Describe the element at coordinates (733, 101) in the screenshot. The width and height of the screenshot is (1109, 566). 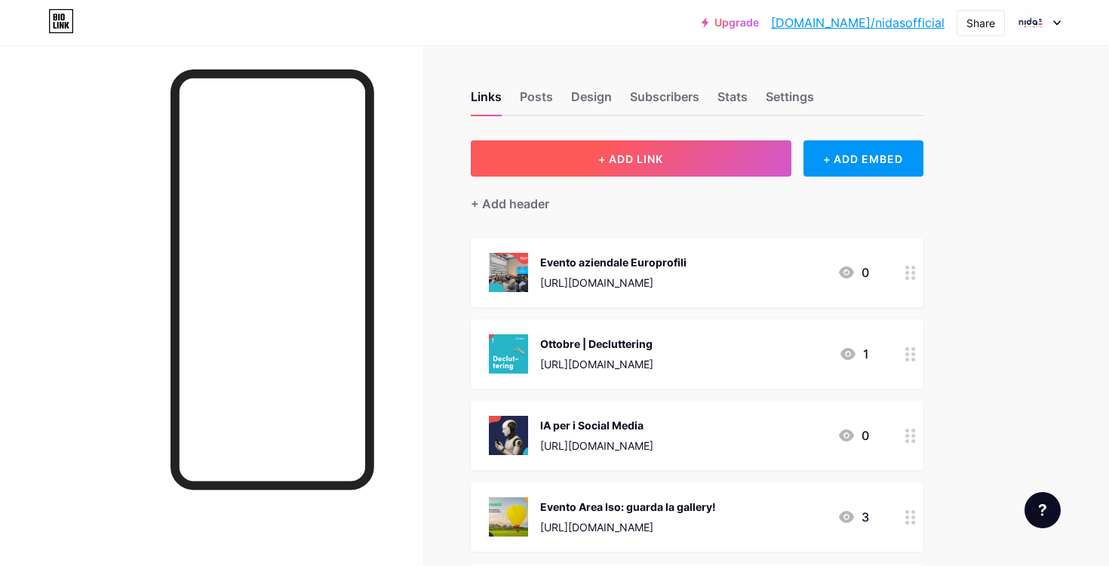
I see `div: Stats` at that location.